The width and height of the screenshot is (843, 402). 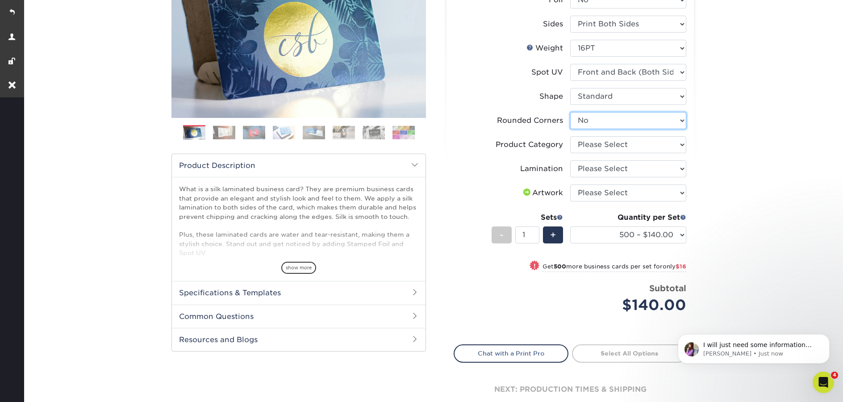 What do you see at coordinates (194, 133) in the screenshot?
I see `img: Business Cards 01` at bounding box center [194, 133].